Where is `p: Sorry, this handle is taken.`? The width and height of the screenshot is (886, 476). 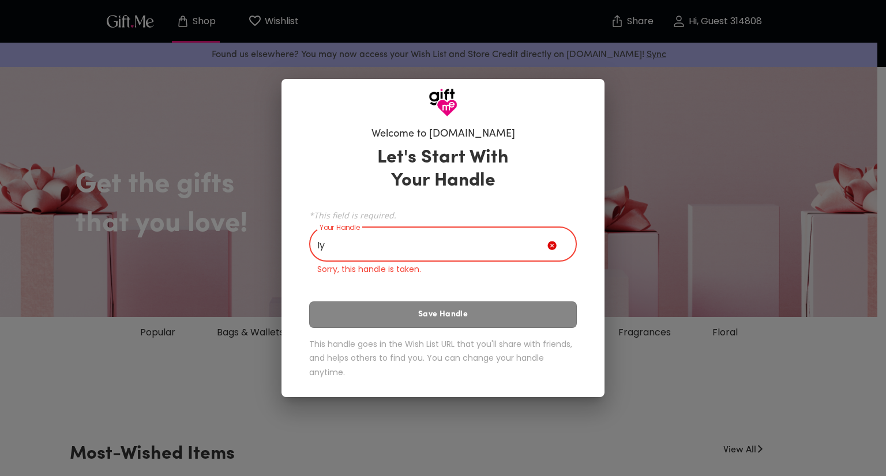
p: Sorry, this handle is taken. is located at coordinates (443, 269).